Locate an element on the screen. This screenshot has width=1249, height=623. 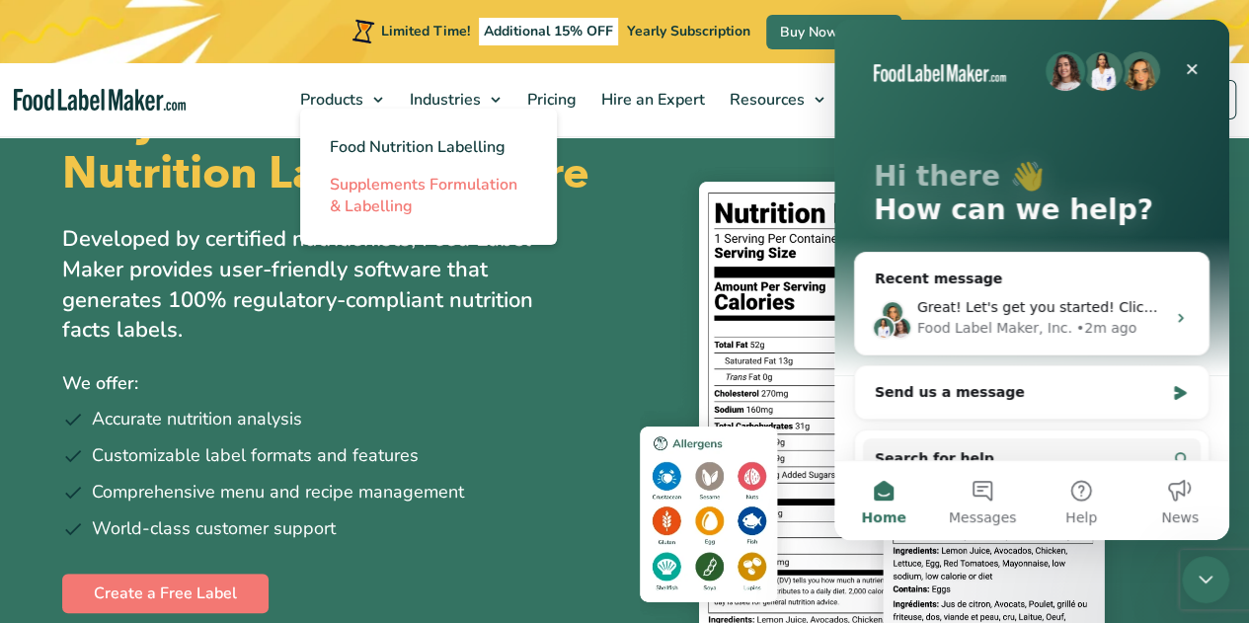
a: Create a Free Label is located at coordinates (165, 593).